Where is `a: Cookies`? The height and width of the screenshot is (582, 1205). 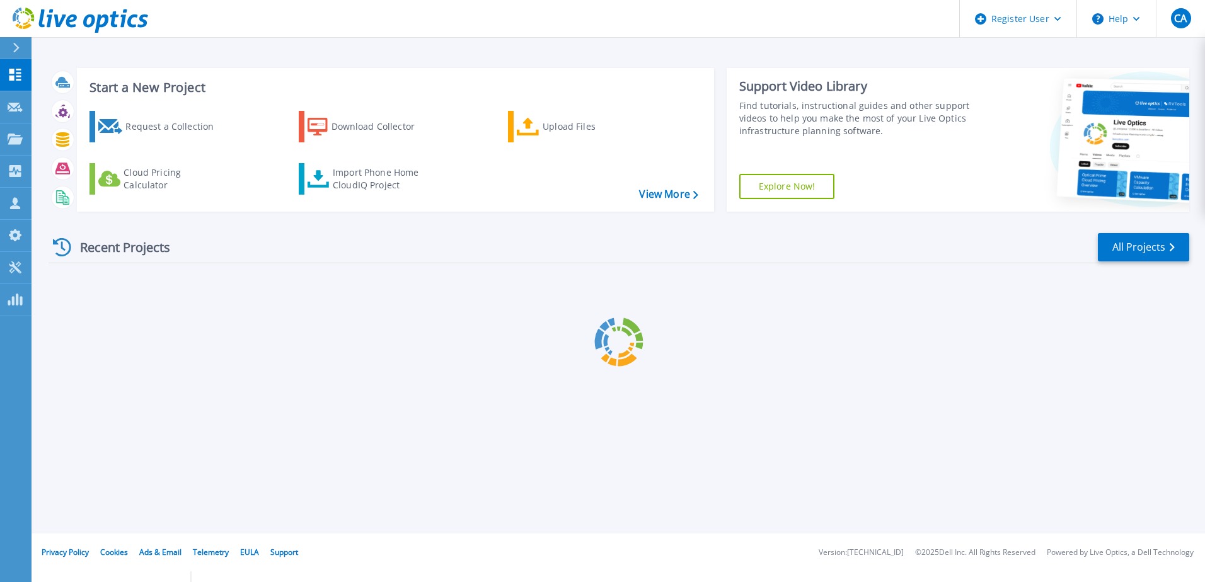
a: Cookies is located at coordinates (114, 552).